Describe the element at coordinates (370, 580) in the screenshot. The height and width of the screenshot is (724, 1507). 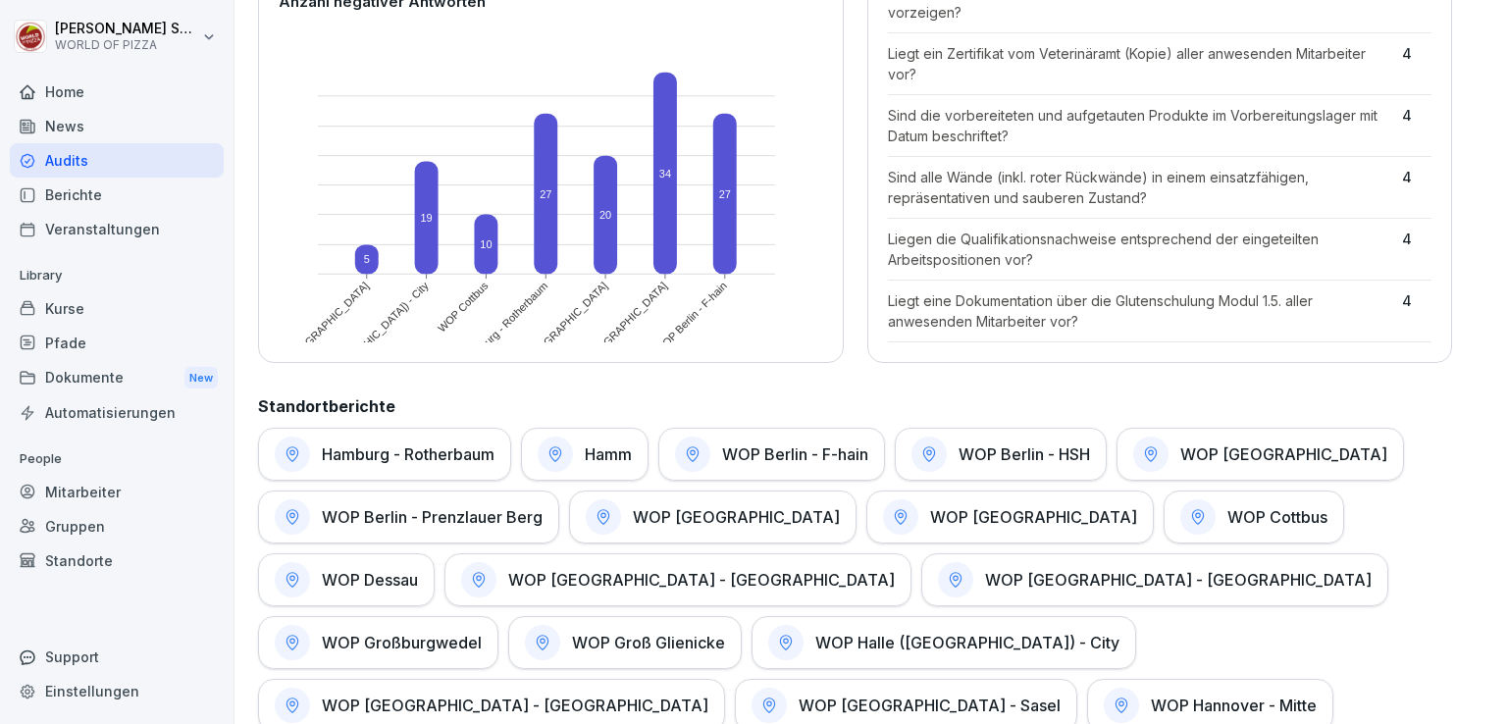
I see `h1: WOP Dessau` at that location.